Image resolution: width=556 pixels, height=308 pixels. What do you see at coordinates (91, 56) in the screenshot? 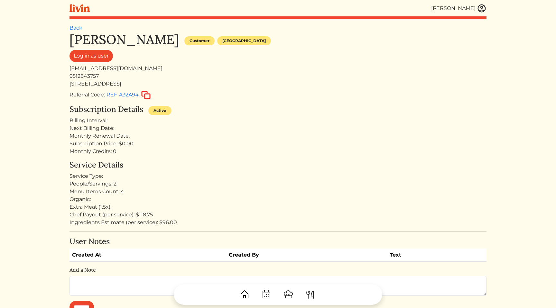
I see `a: Log in as user` at bounding box center [91, 56].